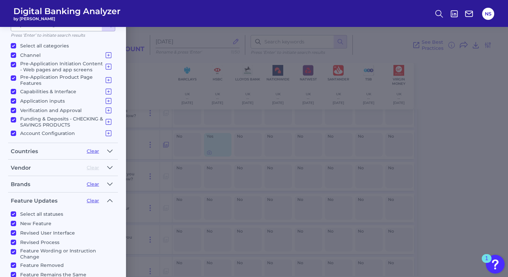 The image size is (508, 277). What do you see at coordinates (47, 233) in the screenshot?
I see `p: Revised User Interface` at bounding box center [47, 233].